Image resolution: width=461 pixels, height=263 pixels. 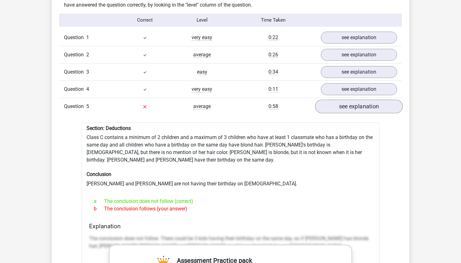 What do you see at coordinates (273, 20) in the screenshot?
I see `div: Time Taken` at bounding box center [273, 20].